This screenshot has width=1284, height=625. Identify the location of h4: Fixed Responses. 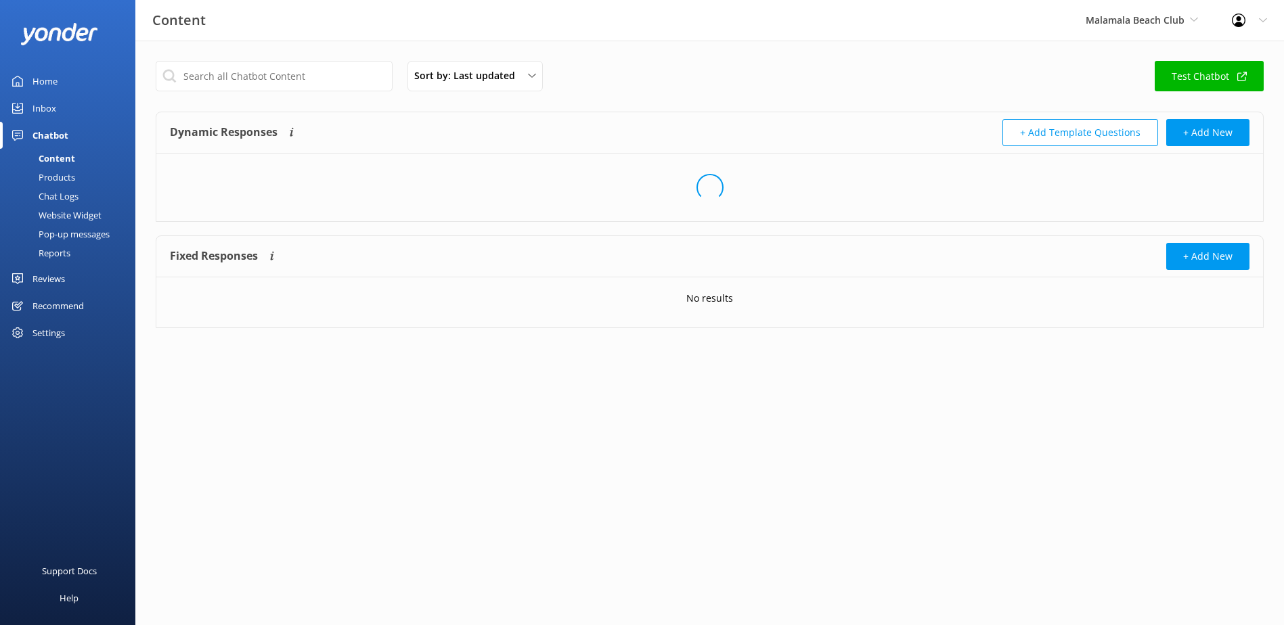
(214, 257).